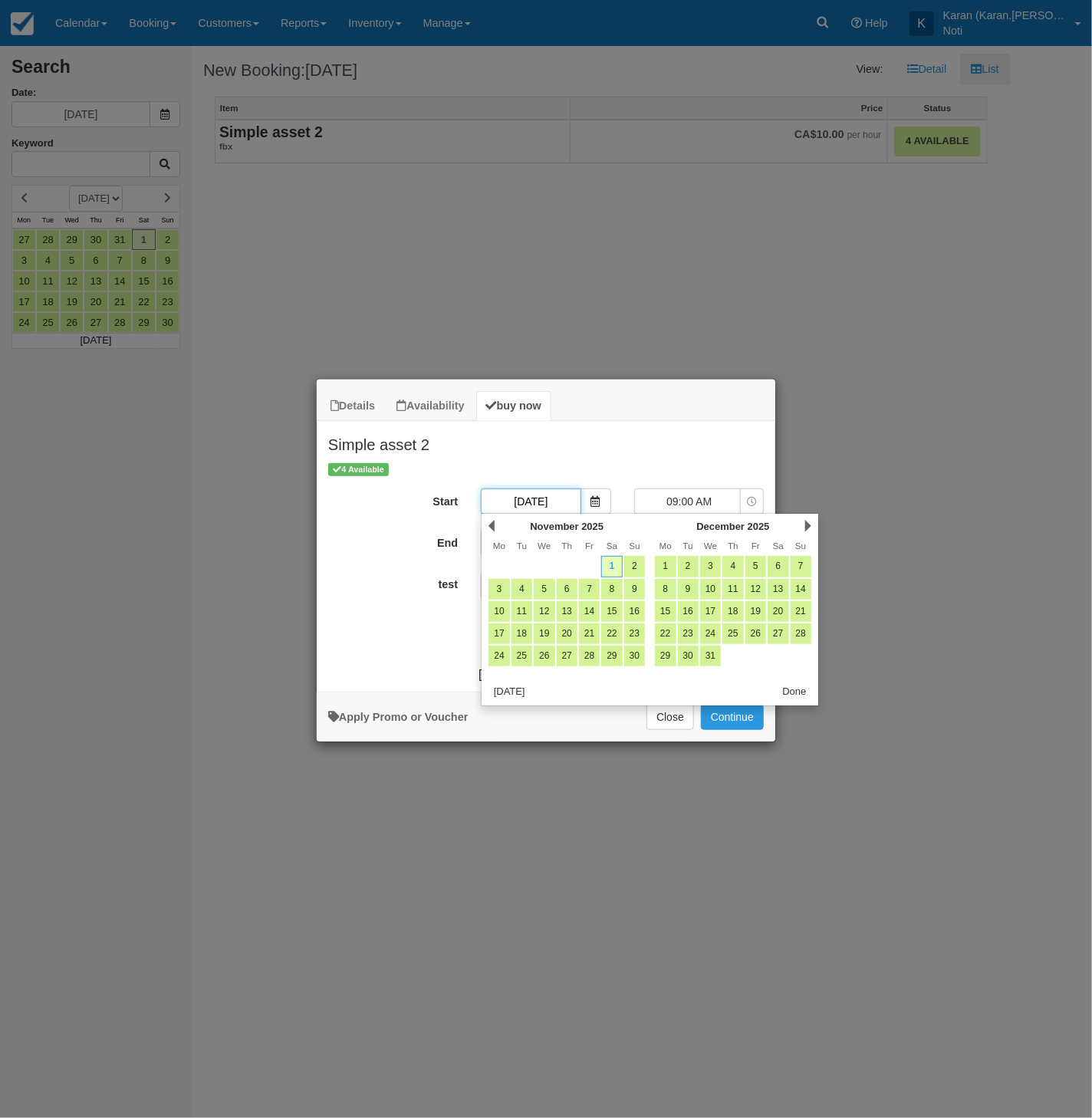 Image resolution: width=1092 pixels, height=1118 pixels. I want to click on label: End, so click(393, 540).